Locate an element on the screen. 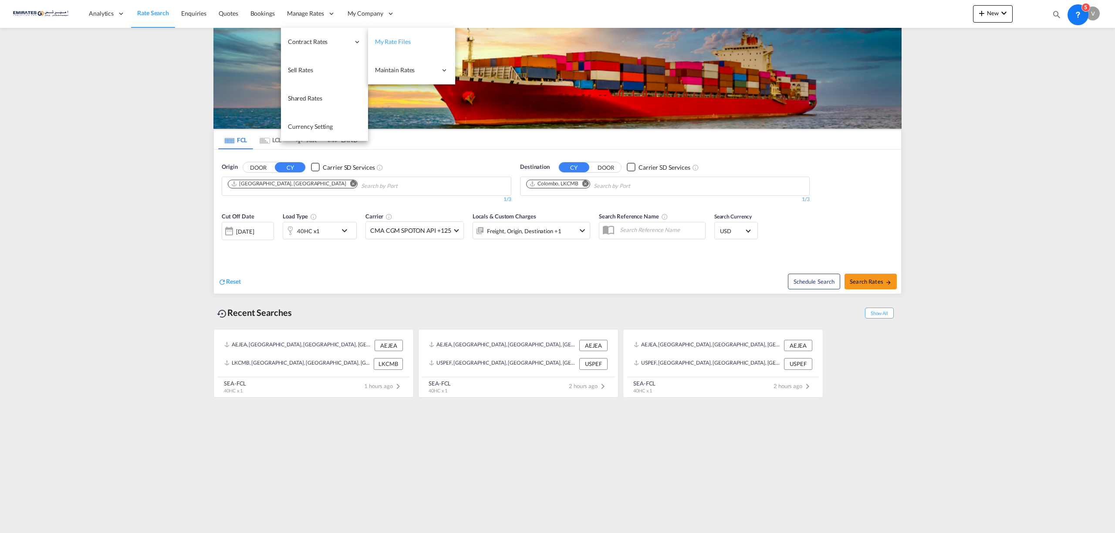 Image resolution: width=1115 pixels, height=533 pixels. div: 40HC x1icon-chevron-down is located at coordinates (320, 231).